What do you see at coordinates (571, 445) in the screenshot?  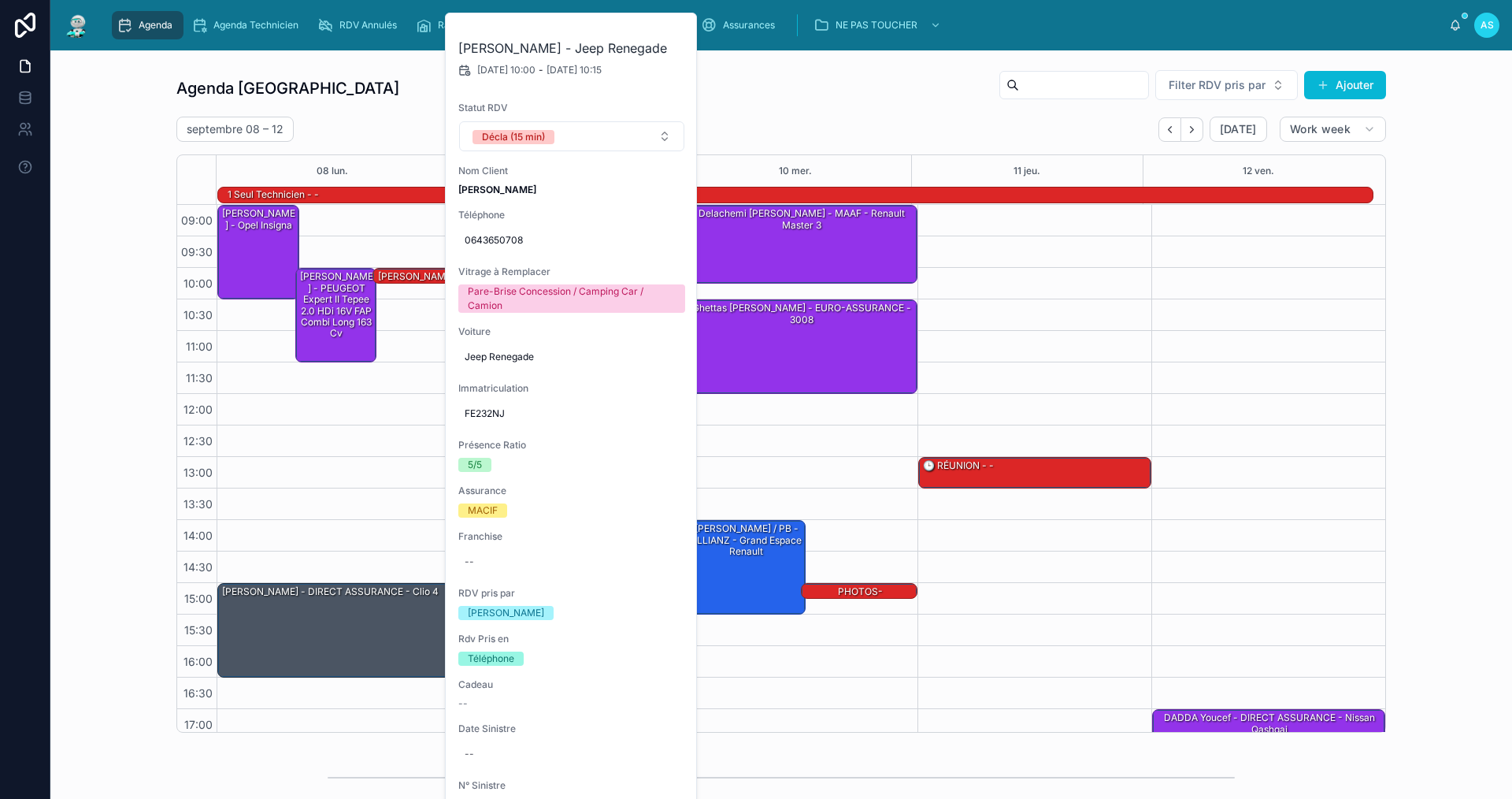 I see `span: Présence Ratio` at bounding box center [571, 445].